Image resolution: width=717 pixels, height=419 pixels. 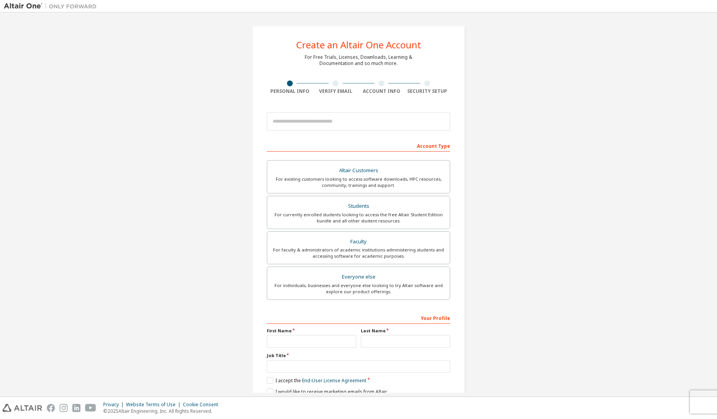 I want to click on div: Security Setup, so click(x=427, y=91).